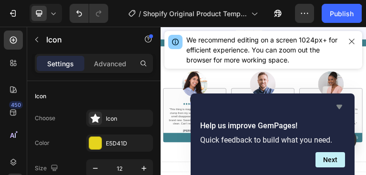 Image resolution: width=366 pixels, height=175 pixels. What do you see at coordinates (271, 21) in the screenshot?
I see `p: SEC` at bounding box center [271, 21].